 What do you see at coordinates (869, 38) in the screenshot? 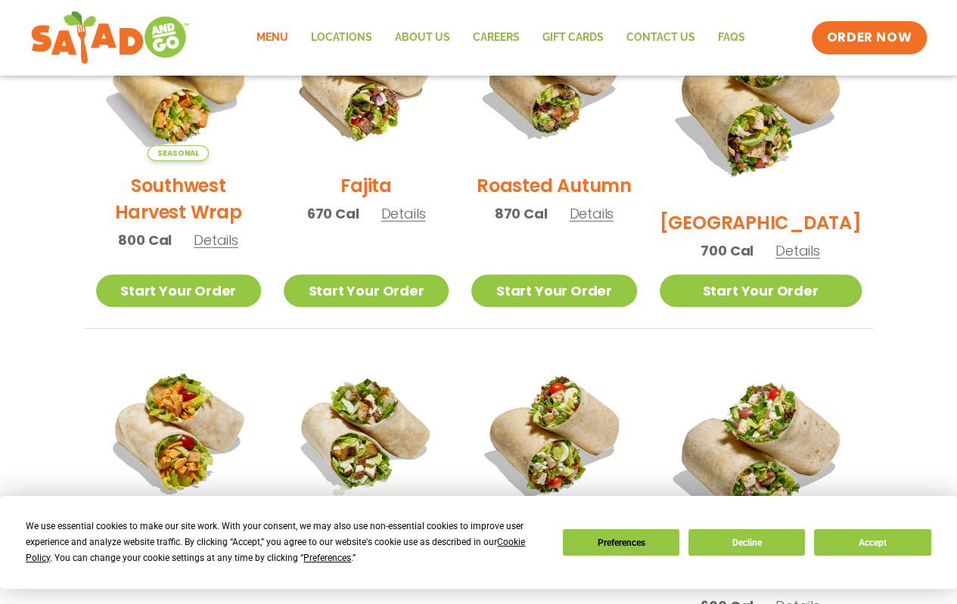
I see `span: ORDER NOW` at bounding box center [869, 38].